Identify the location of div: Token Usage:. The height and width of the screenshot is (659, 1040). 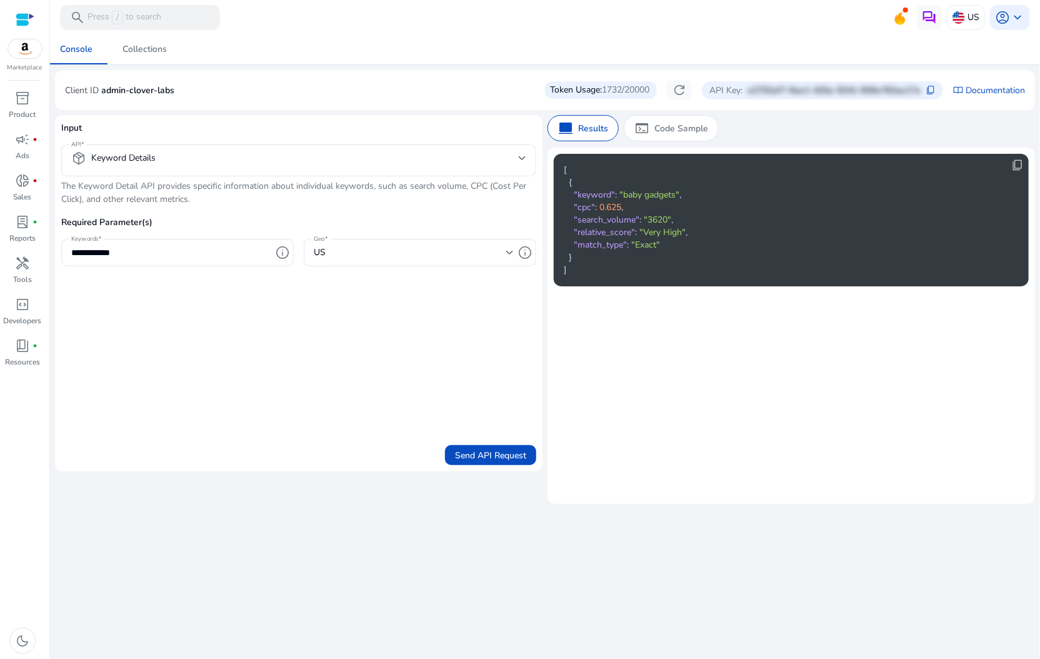
(600, 90).